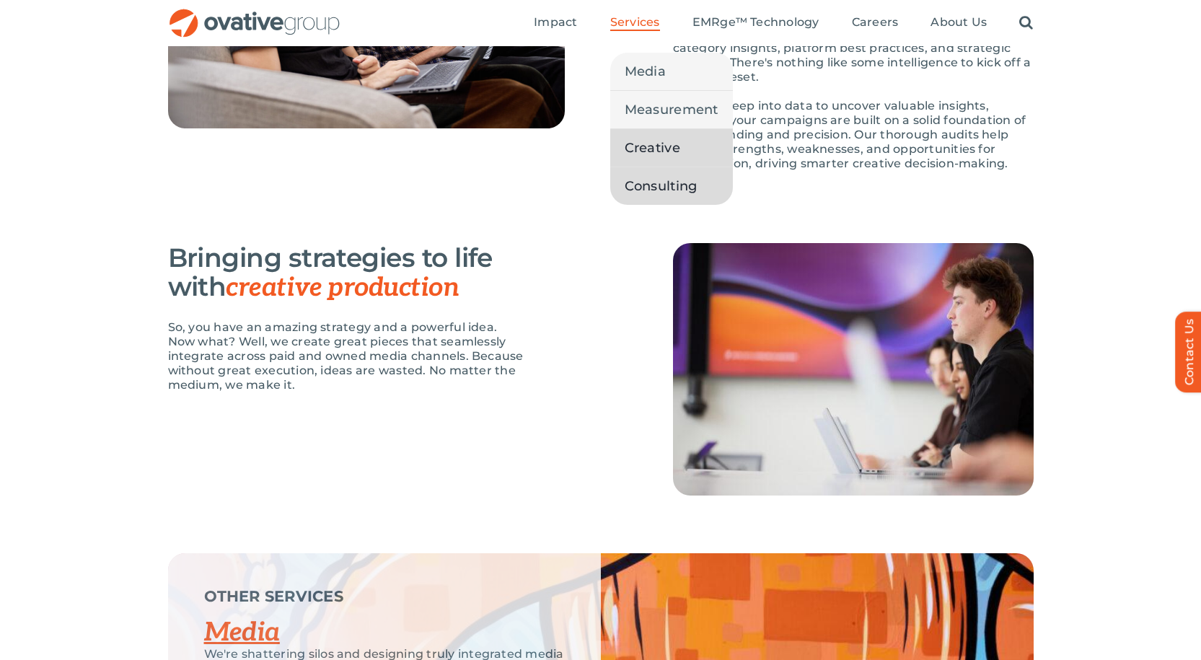  I want to click on span: Measurement, so click(672, 110).